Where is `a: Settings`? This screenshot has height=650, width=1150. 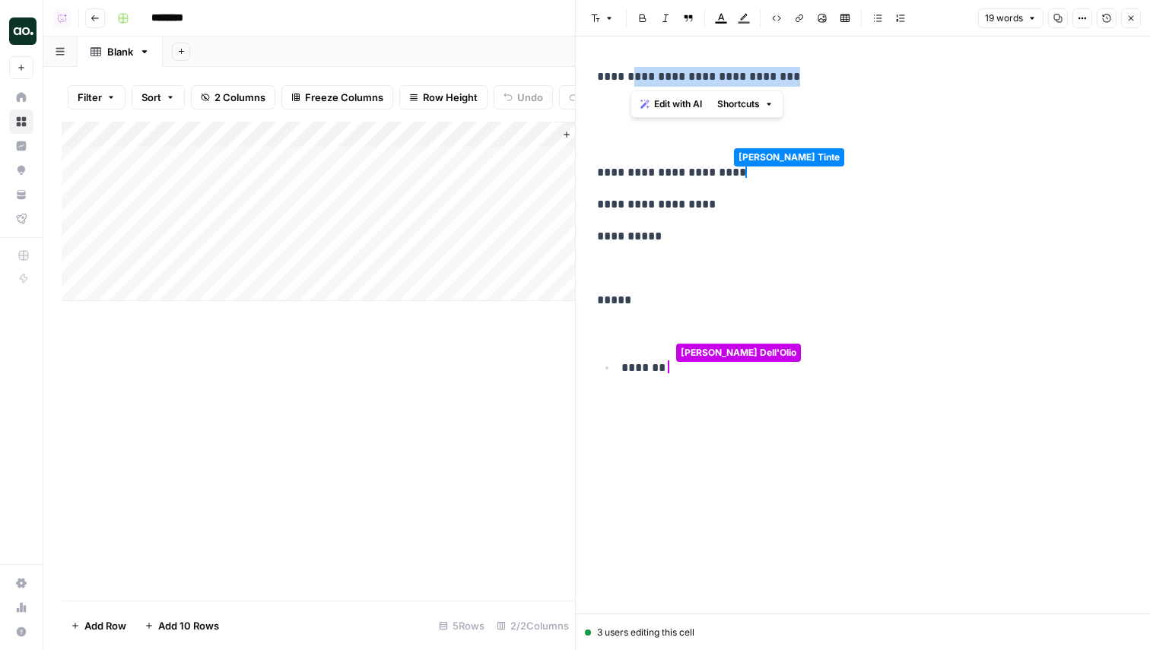 a: Settings is located at coordinates (21, 583).